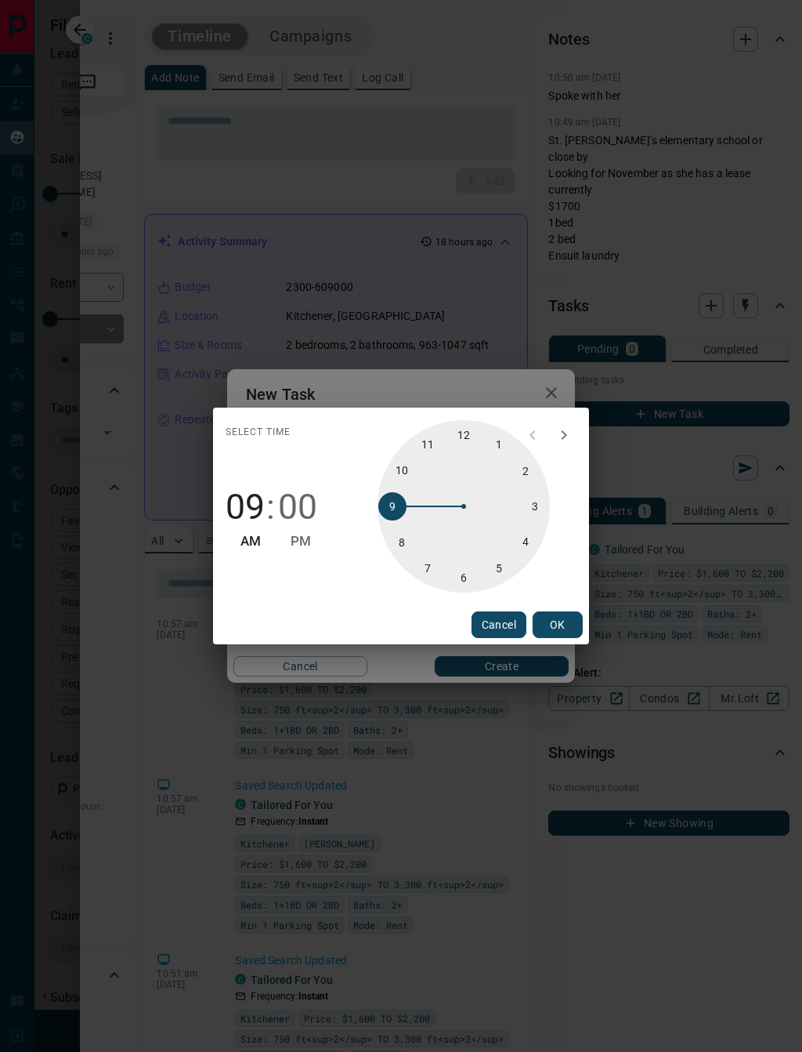  Describe the element at coordinates (245, 507) in the screenshot. I see `button: 09` at that location.